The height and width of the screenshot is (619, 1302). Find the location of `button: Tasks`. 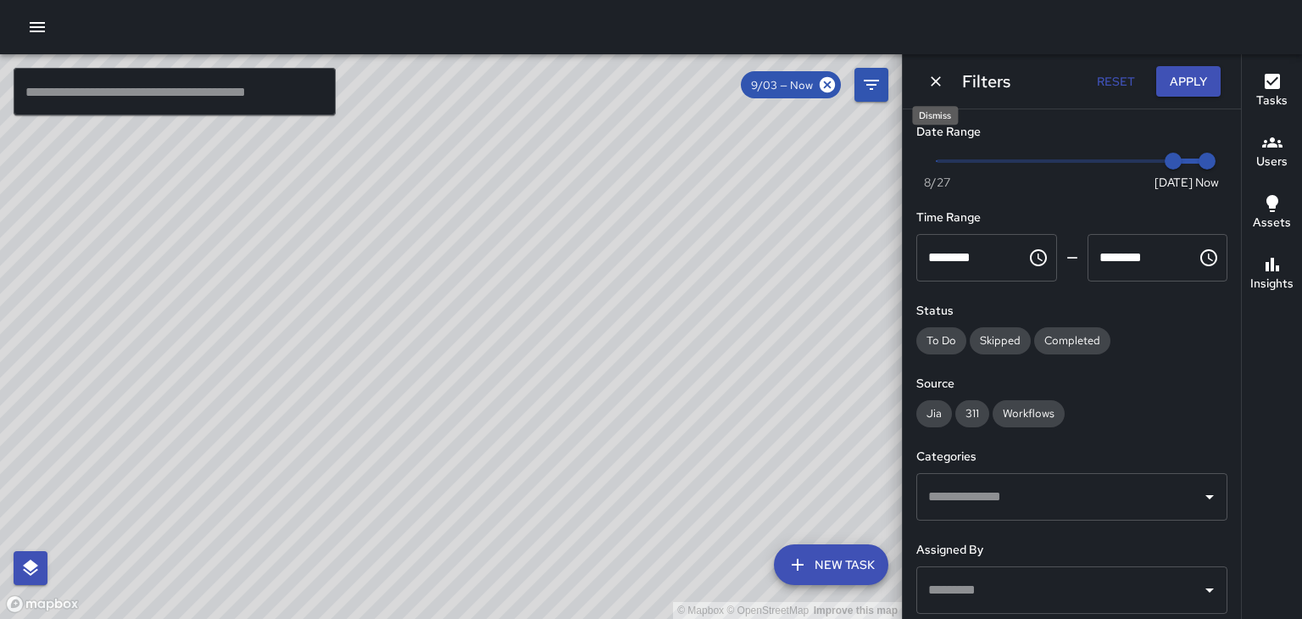

button: Tasks is located at coordinates (1271, 92).